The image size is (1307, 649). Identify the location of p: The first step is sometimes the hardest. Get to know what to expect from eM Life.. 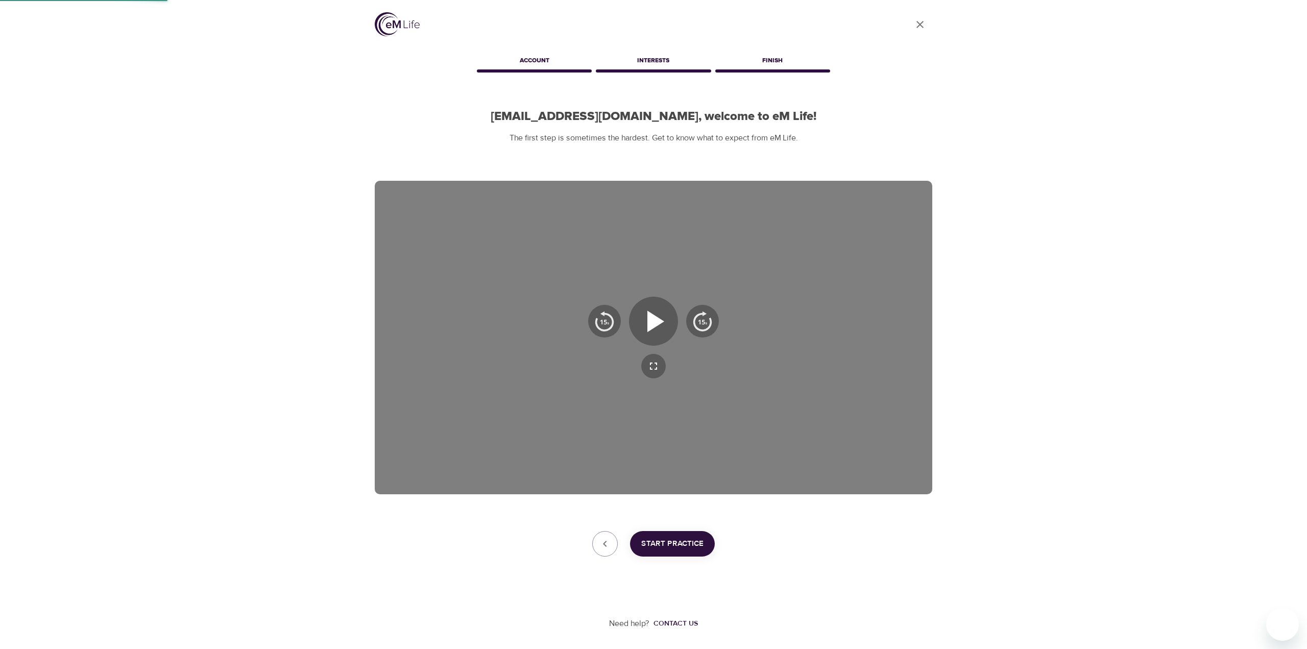
(654, 138).